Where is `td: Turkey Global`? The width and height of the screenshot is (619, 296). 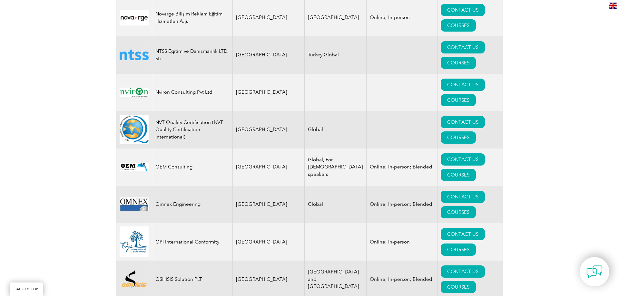
td: Turkey Global is located at coordinates (335, 55).